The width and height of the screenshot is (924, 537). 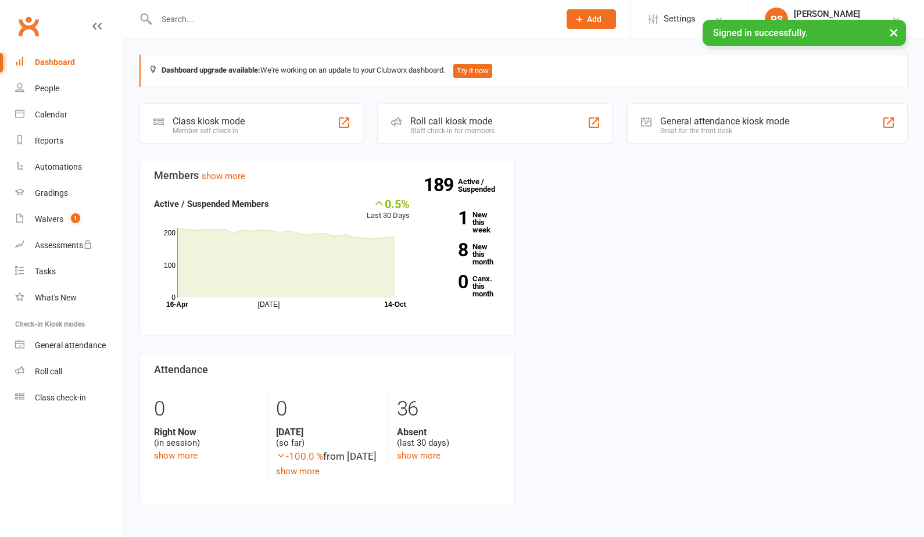 I want to click on div: Automations, so click(x=58, y=167).